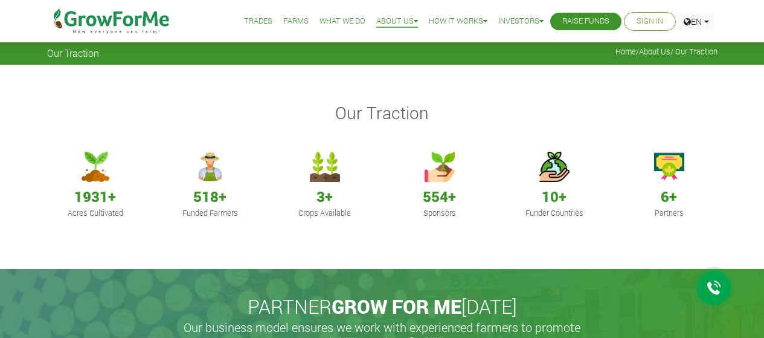  I want to click on p: Acres Cultivated, so click(95, 213).